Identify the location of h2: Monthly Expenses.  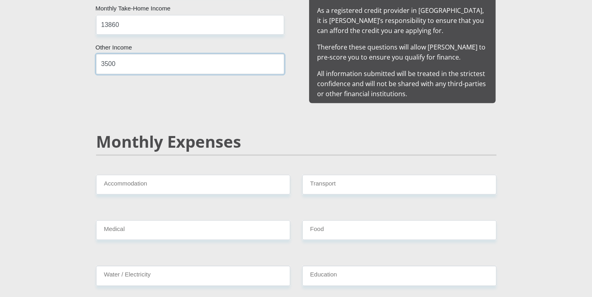
(296, 141).